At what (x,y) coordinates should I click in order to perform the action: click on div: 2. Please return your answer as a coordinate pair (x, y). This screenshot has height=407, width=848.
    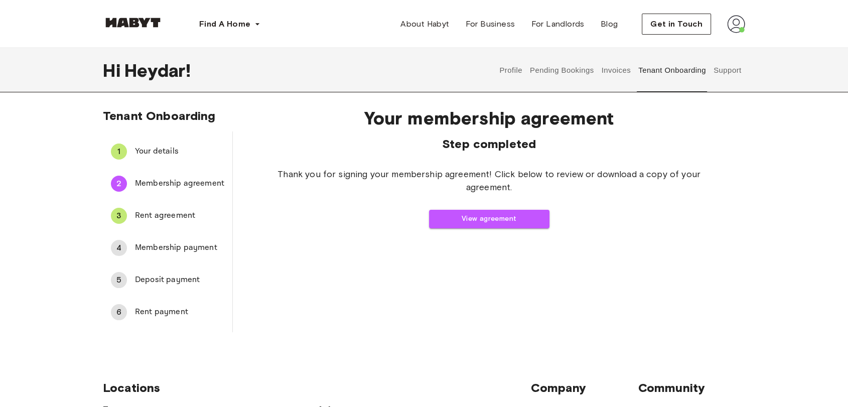
    Looking at the image, I should click on (119, 184).